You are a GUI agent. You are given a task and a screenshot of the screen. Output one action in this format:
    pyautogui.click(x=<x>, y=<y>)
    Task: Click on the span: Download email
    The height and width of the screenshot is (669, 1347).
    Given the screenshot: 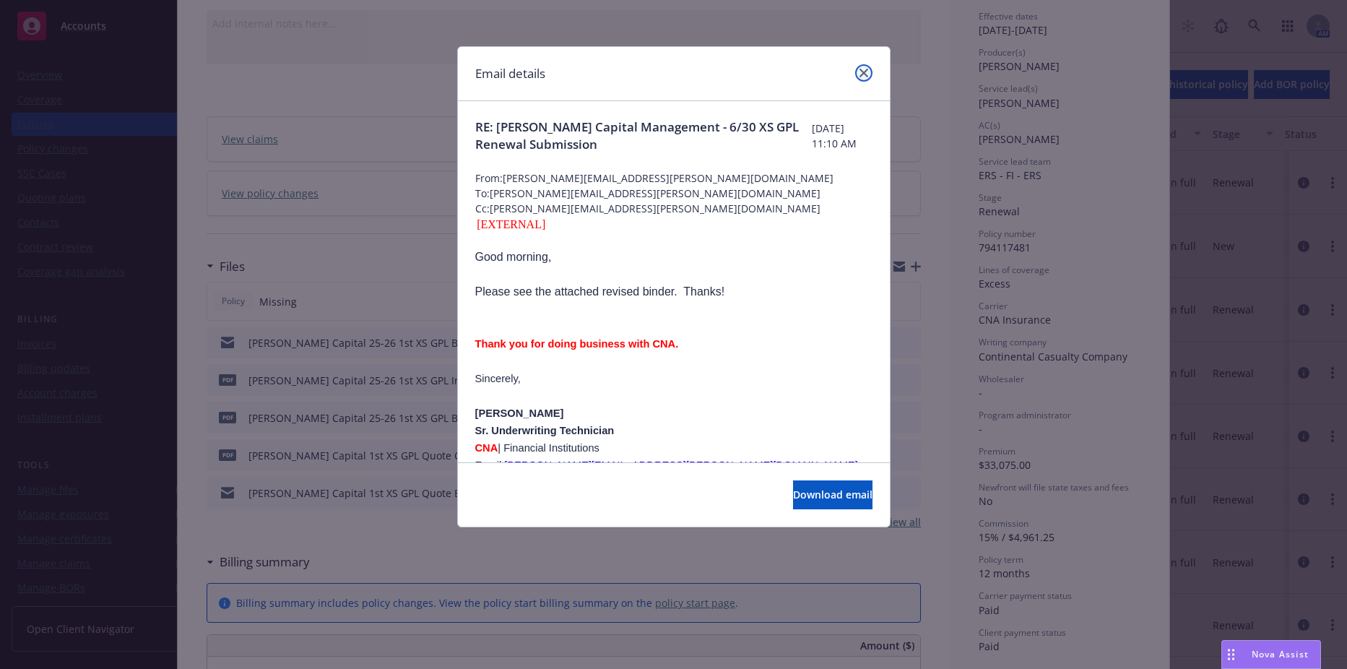 What is the action you would take?
    pyautogui.click(x=833, y=494)
    